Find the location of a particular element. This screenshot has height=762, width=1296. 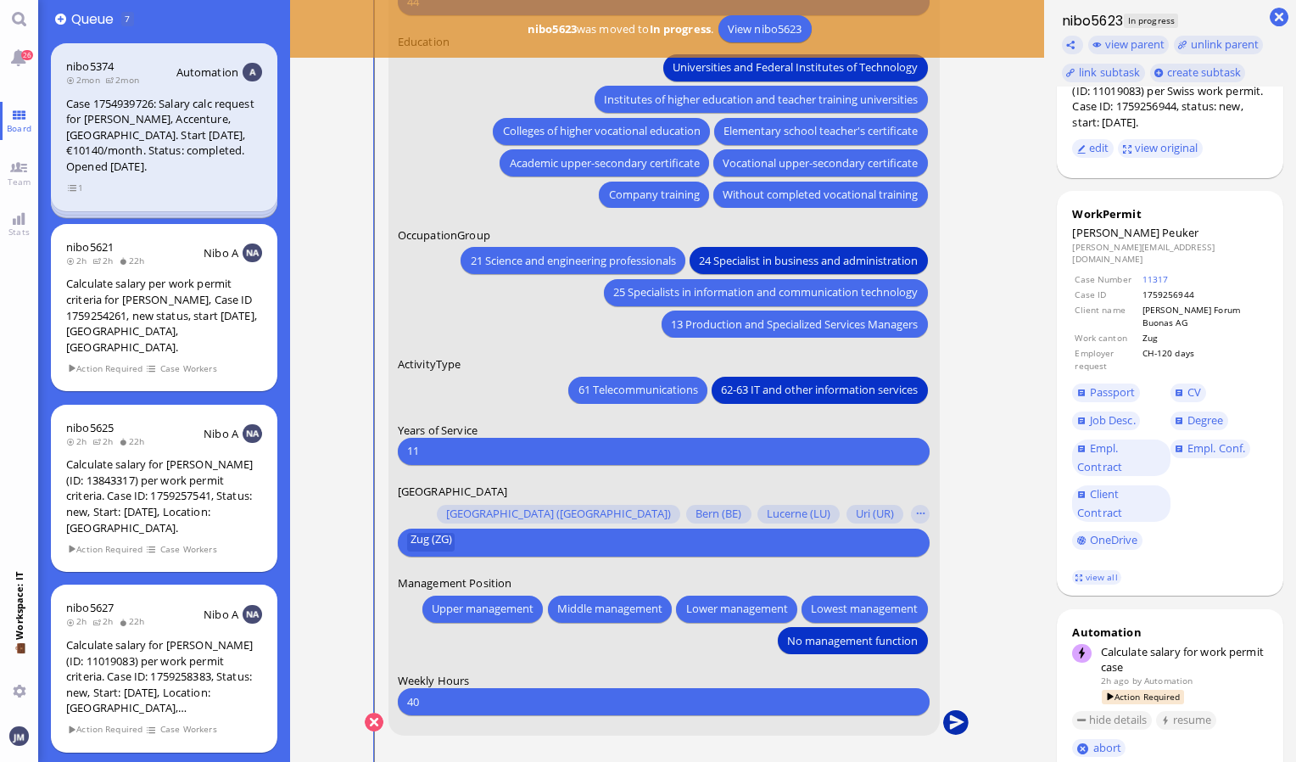

button: 25 Specialists in information and communication technology is located at coordinates (765, 292).